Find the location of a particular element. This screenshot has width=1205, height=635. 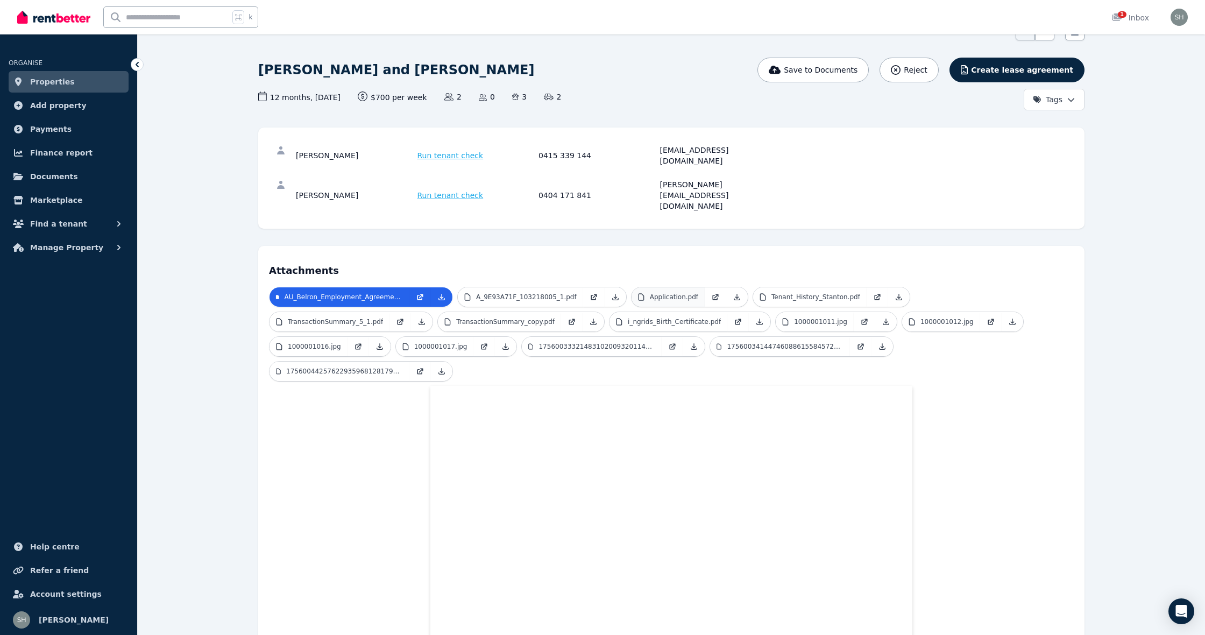

p: 17560034144746088615584572556792.jpg is located at coordinates (785, 347).